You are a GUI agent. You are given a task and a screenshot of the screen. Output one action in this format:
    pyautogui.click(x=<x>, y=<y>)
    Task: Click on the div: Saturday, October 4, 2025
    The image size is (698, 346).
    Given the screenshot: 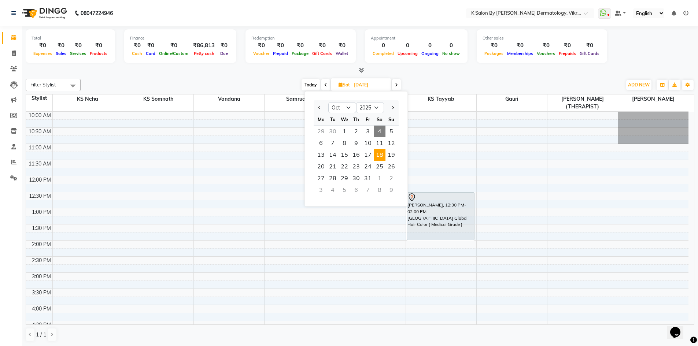 What is the action you would take?
    pyautogui.click(x=379, y=131)
    